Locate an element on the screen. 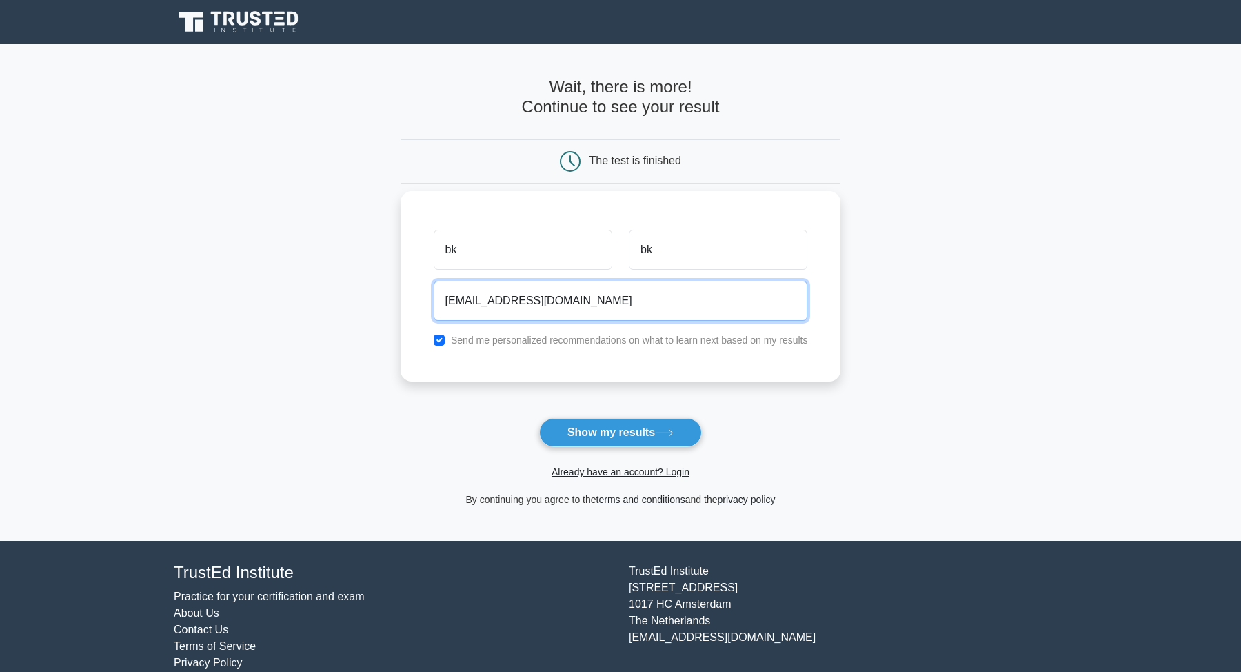  input: Email is located at coordinates (621, 301).